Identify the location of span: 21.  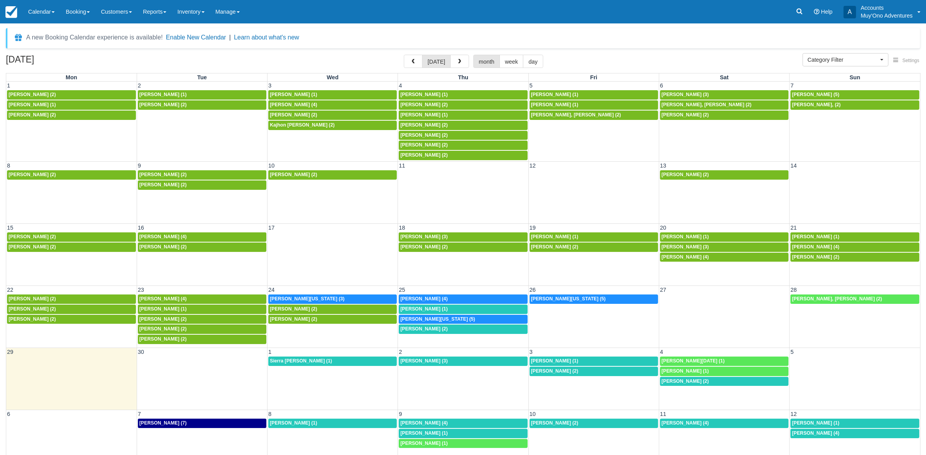
(794, 228).